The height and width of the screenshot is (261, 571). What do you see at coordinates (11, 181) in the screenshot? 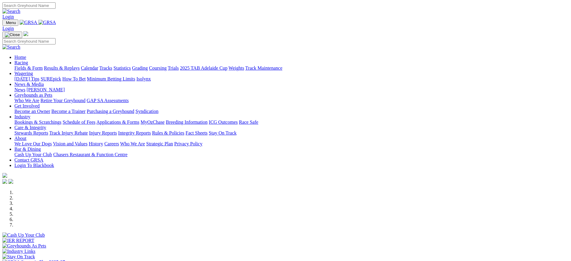
I see `img: twitter.svg` at bounding box center [11, 181].